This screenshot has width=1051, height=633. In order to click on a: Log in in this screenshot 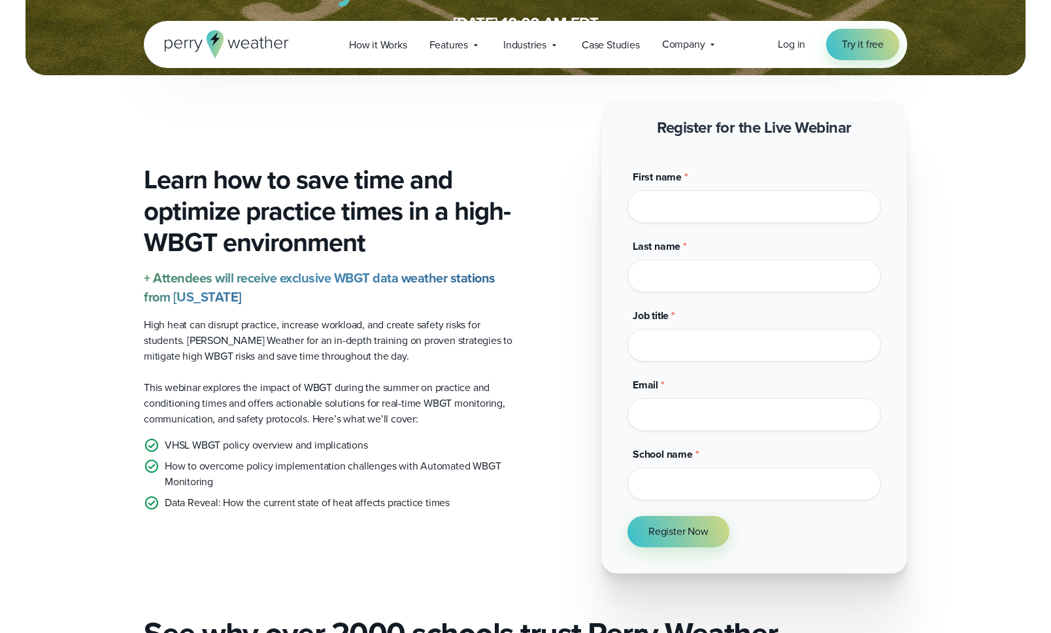, I will do `click(792, 44)`.